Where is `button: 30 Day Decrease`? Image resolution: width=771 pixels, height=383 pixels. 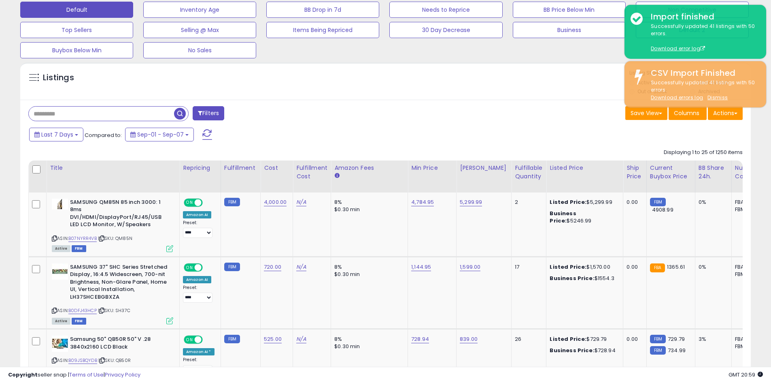
button: 30 Day Decrease is located at coordinates (446, 30).